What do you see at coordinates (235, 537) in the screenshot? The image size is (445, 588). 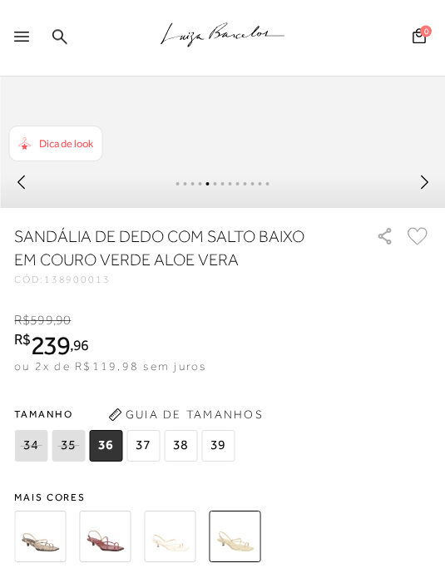 I see `img: SANDÁLIA DE DEDO COM SALTO BAIXO EM COURO VERDE ALOE VERA` at bounding box center [235, 537].